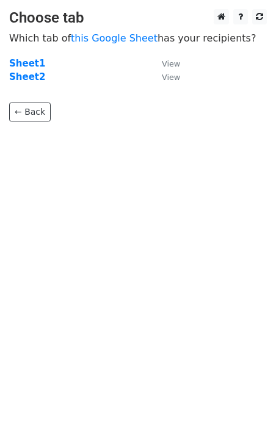 This screenshot has width=276, height=437. What do you see at coordinates (27, 77) in the screenshot?
I see `strong: Sheet2` at bounding box center [27, 77].